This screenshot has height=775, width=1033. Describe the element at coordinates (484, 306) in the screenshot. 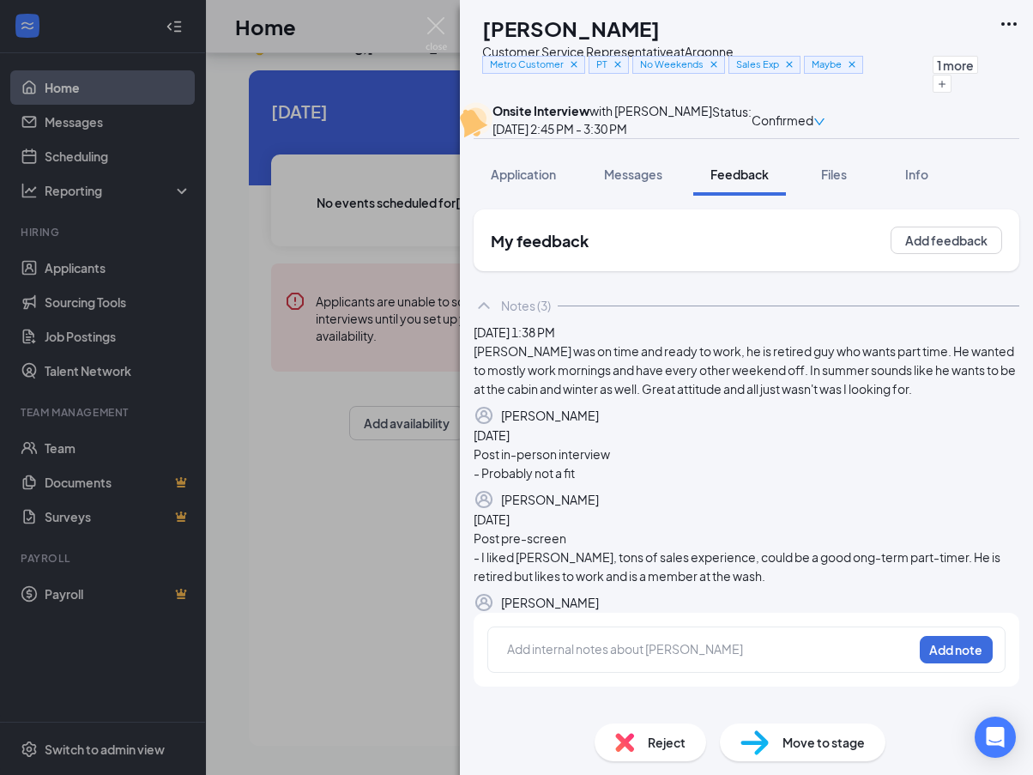

I see `svg: ChevronUp` at that location.